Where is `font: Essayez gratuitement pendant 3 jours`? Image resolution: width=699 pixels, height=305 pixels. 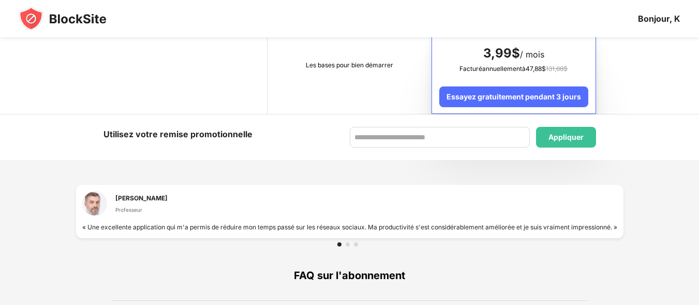
font: Essayez gratuitement pendant 3 jours is located at coordinates (514, 96).